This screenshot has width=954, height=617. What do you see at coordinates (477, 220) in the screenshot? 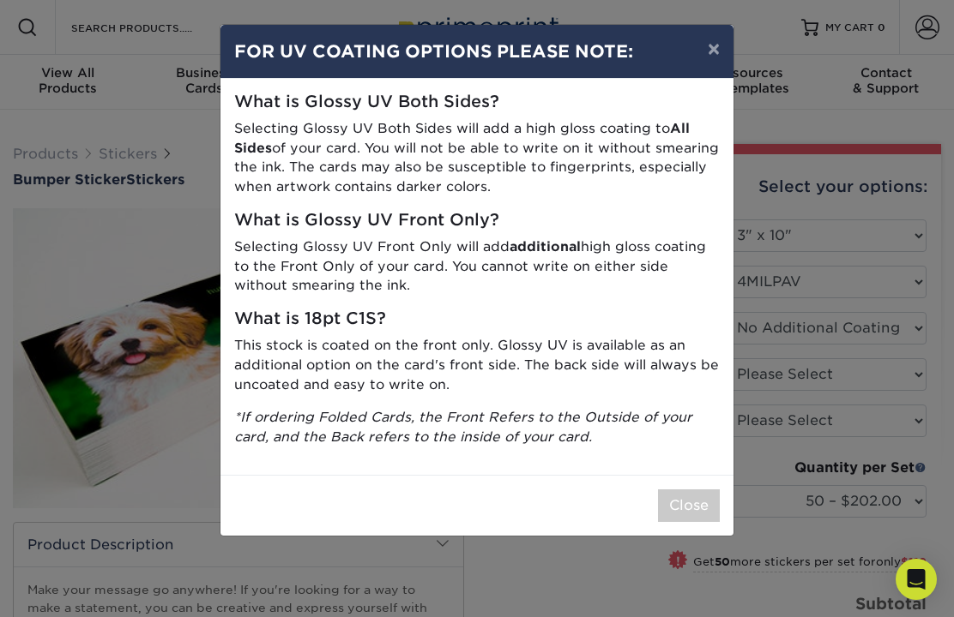
I see `h5: What is Glossy UV Front Only?` at bounding box center [477, 220].